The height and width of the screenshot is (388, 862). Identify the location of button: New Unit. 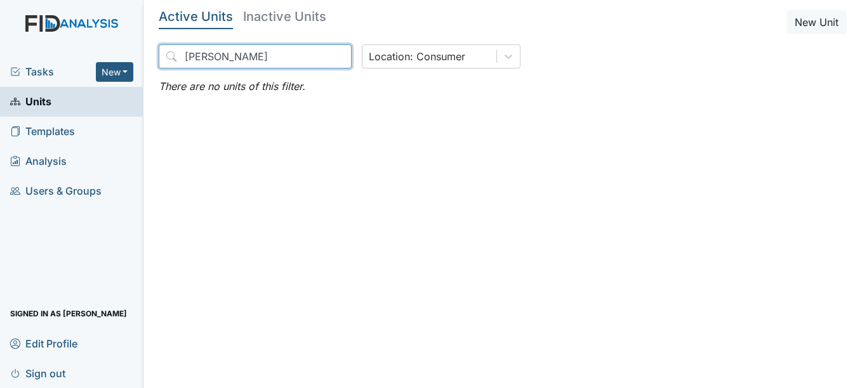
(816, 22).